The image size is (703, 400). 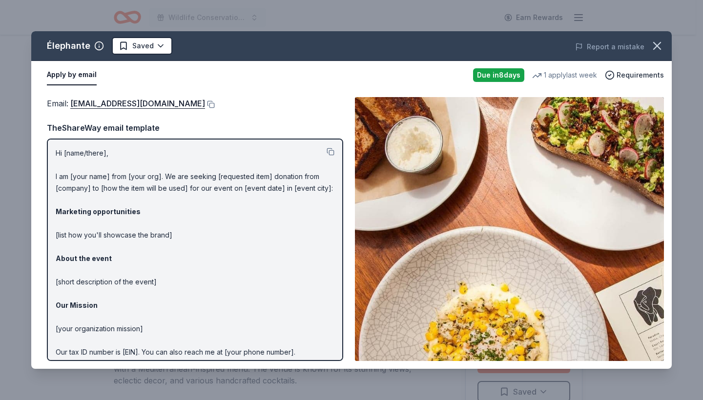 I want to click on strong: Our Mission, so click(x=77, y=305).